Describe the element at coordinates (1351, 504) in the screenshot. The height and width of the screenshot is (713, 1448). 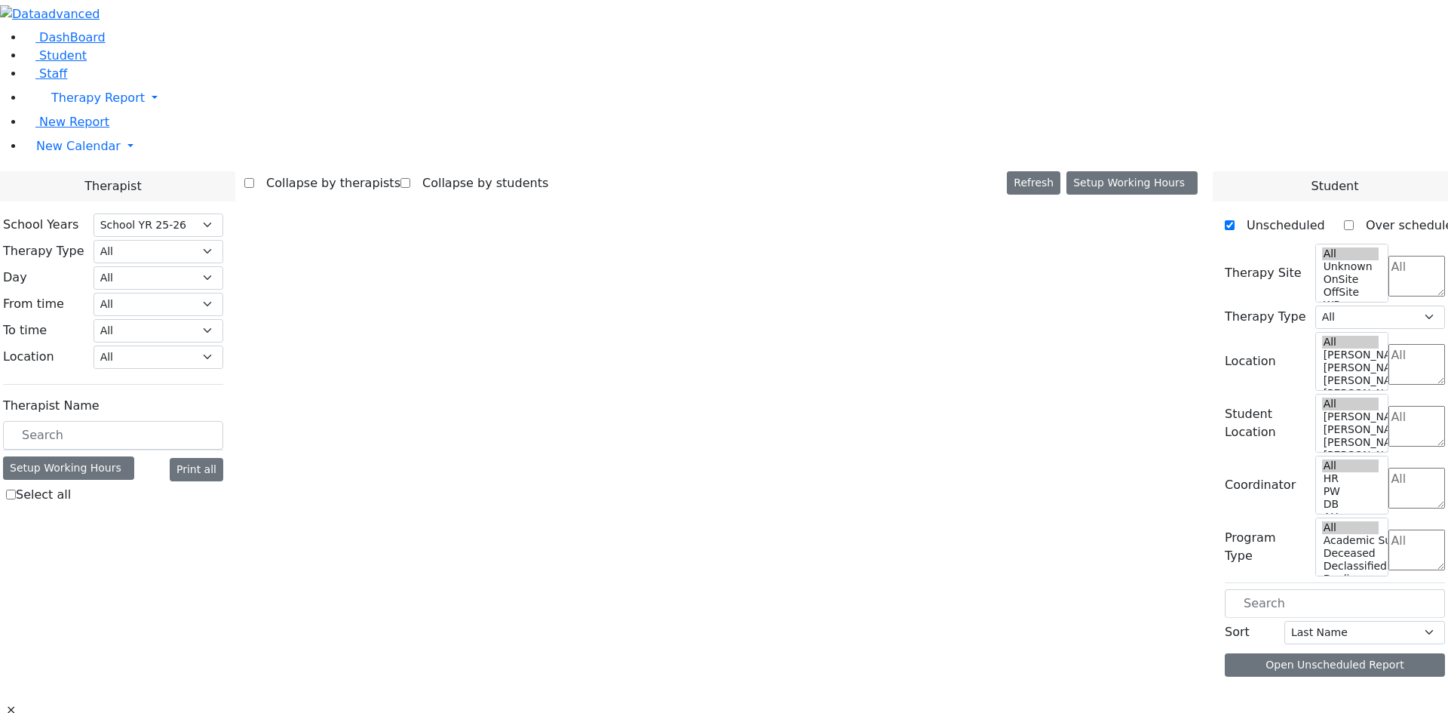
I see `option: DB` at that location.